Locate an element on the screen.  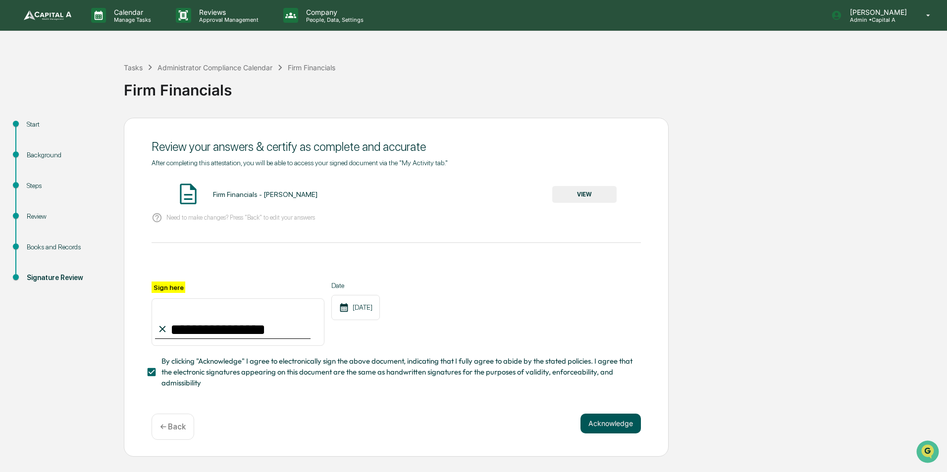
div: Signature Review is located at coordinates (67, 278).